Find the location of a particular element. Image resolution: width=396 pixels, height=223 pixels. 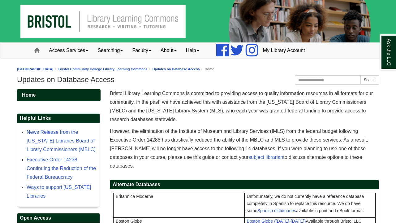

span: Unfortunately, we do not currently have a reference database completely in Spanish to replace thi... is located at coordinates (306, 203).